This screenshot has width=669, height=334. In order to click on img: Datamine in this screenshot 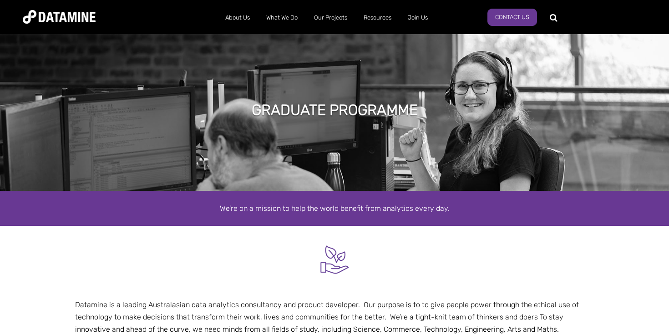, I will do `click(59, 17)`.